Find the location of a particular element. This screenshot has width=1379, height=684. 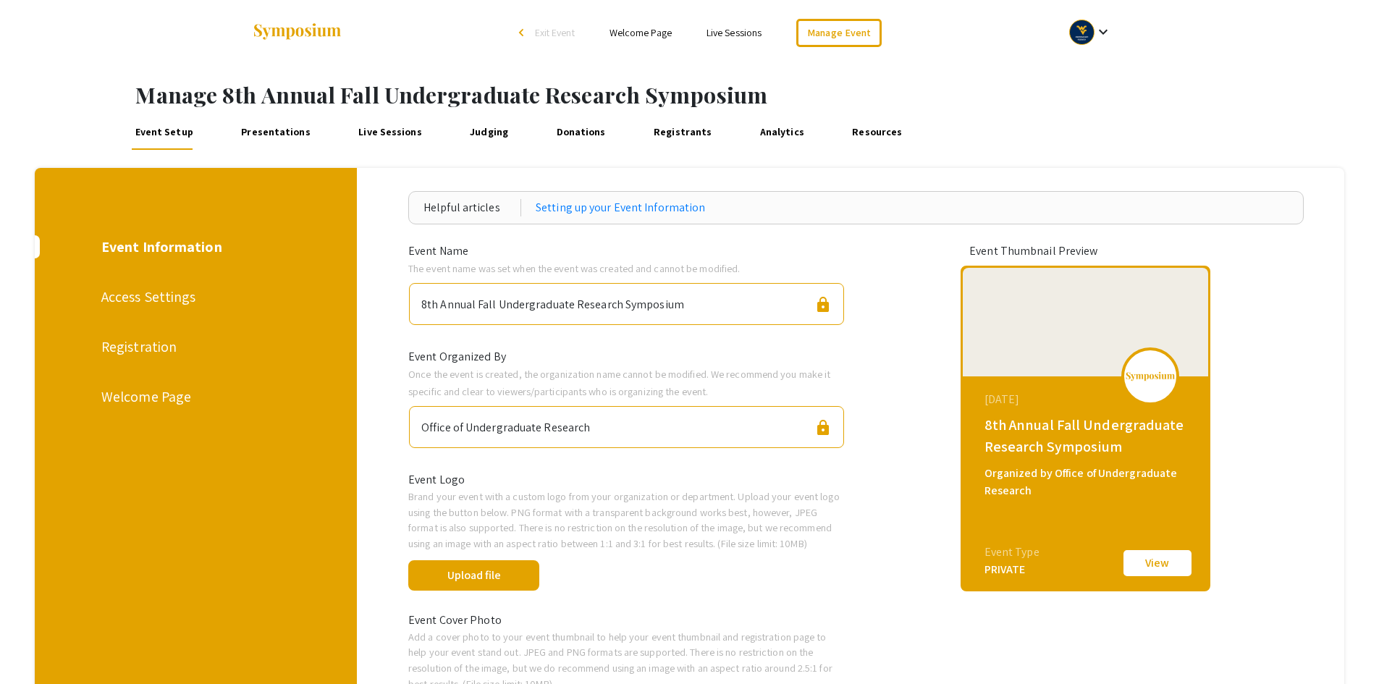

a: Presentations is located at coordinates (276, 132).